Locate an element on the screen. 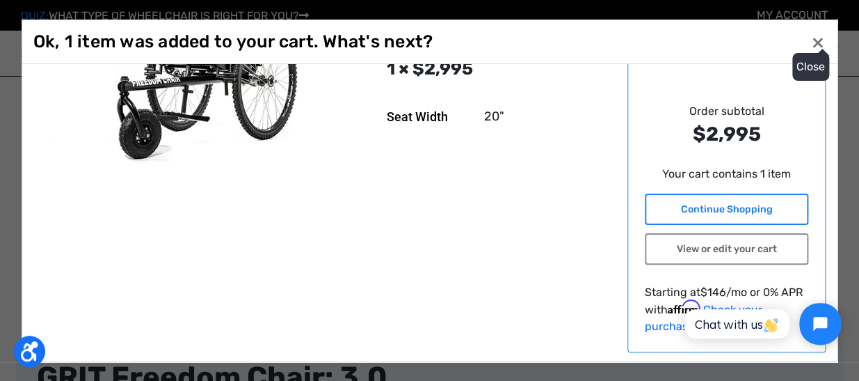 The image size is (859, 381). dd: 20" is located at coordinates (494, 116).